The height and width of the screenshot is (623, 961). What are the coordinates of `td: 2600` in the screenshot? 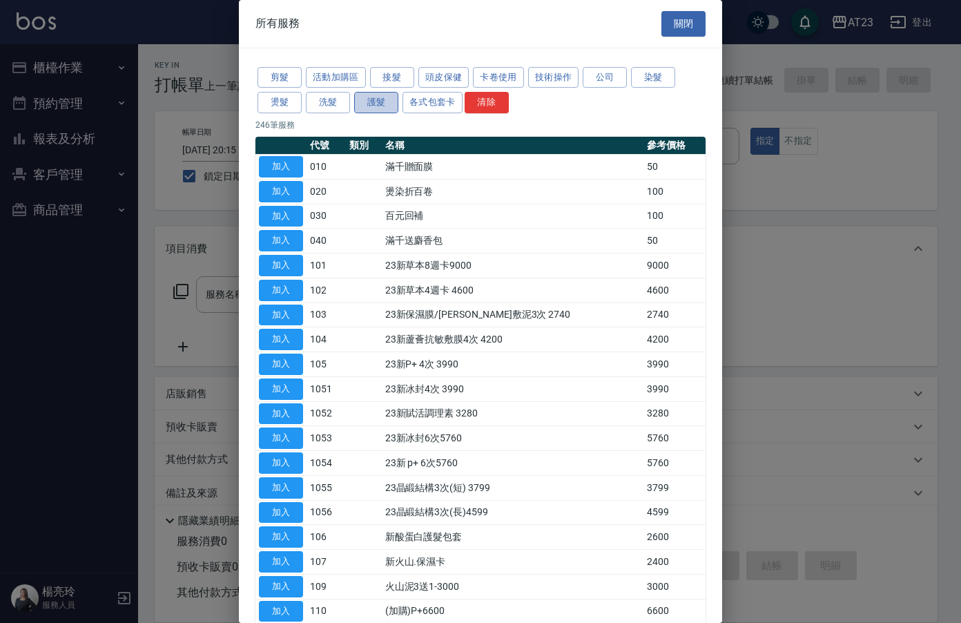 It's located at (675, 537).